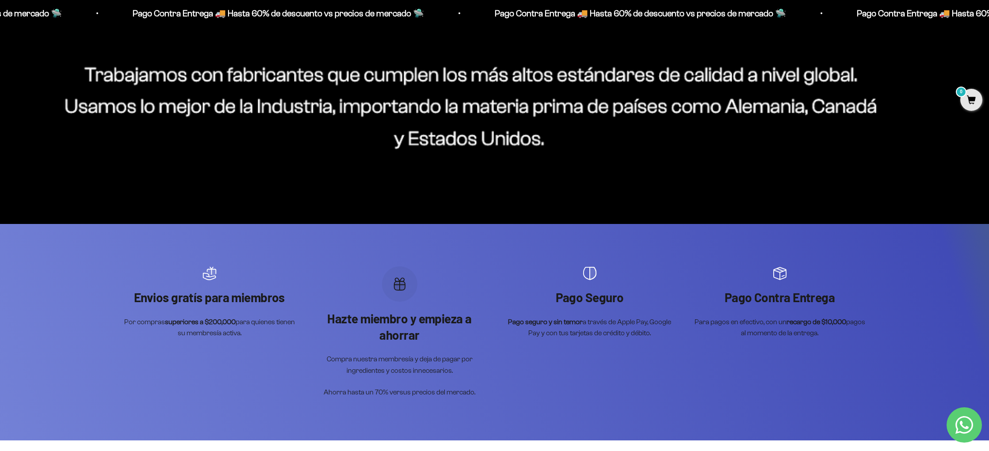 This screenshot has height=451, width=989. I want to click on p: Pago Seguro, so click(590, 297).